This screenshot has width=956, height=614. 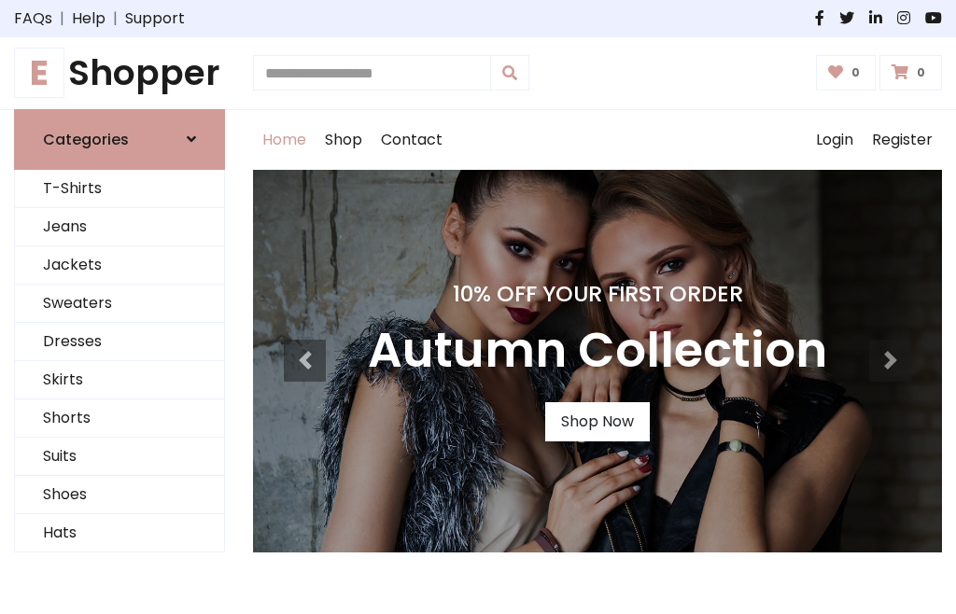 What do you see at coordinates (119, 533) in the screenshot?
I see `a: Hats` at bounding box center [119, 533].